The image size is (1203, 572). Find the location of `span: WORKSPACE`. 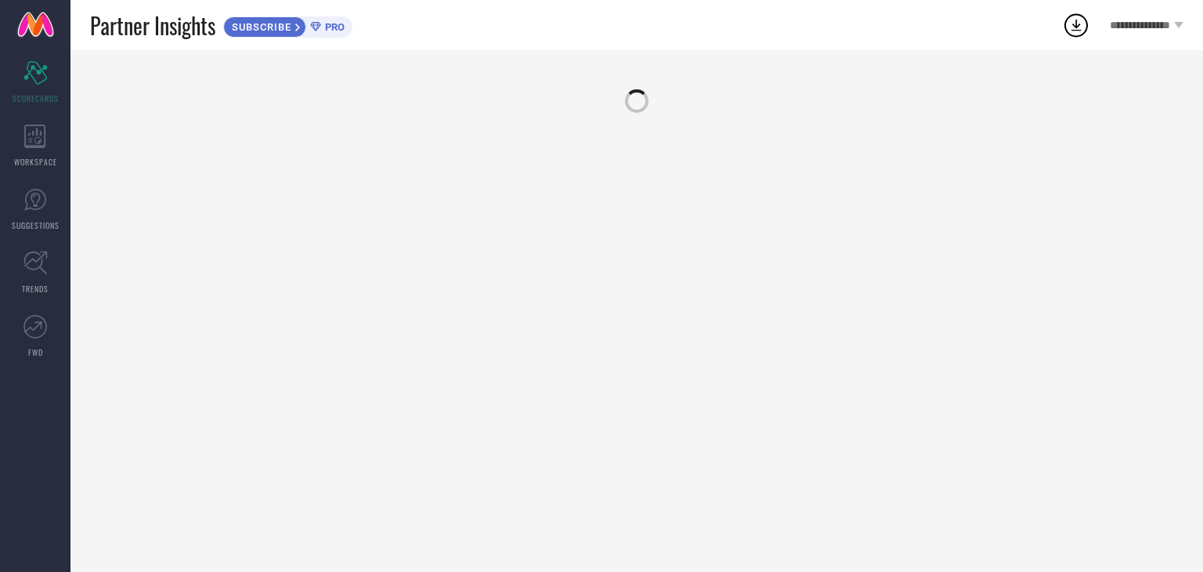

span: WORKSPACE is located at coordinates (35, 161).